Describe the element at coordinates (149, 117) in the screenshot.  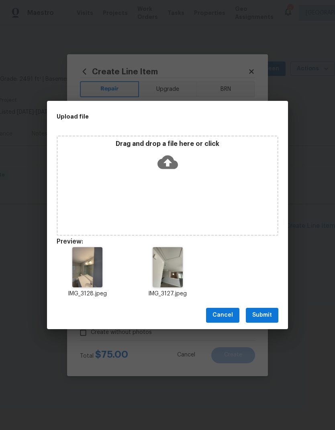
I see `h2: Upload file` at that location.